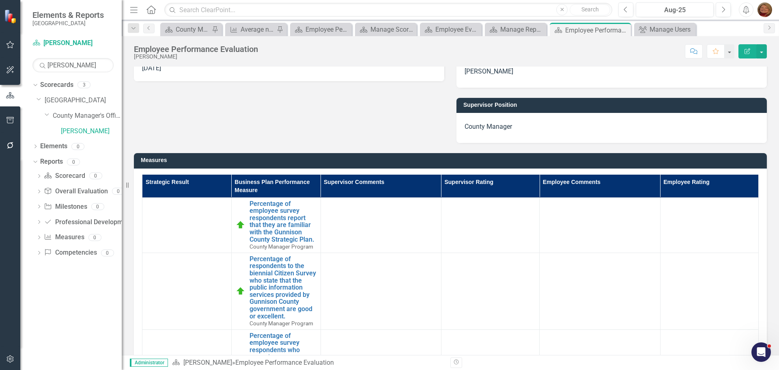 The height and width of the screenshot is (370, 779). Describe the element at coordinates (57, 85) in the screenshot. I see `a: Scorecards` at that location.